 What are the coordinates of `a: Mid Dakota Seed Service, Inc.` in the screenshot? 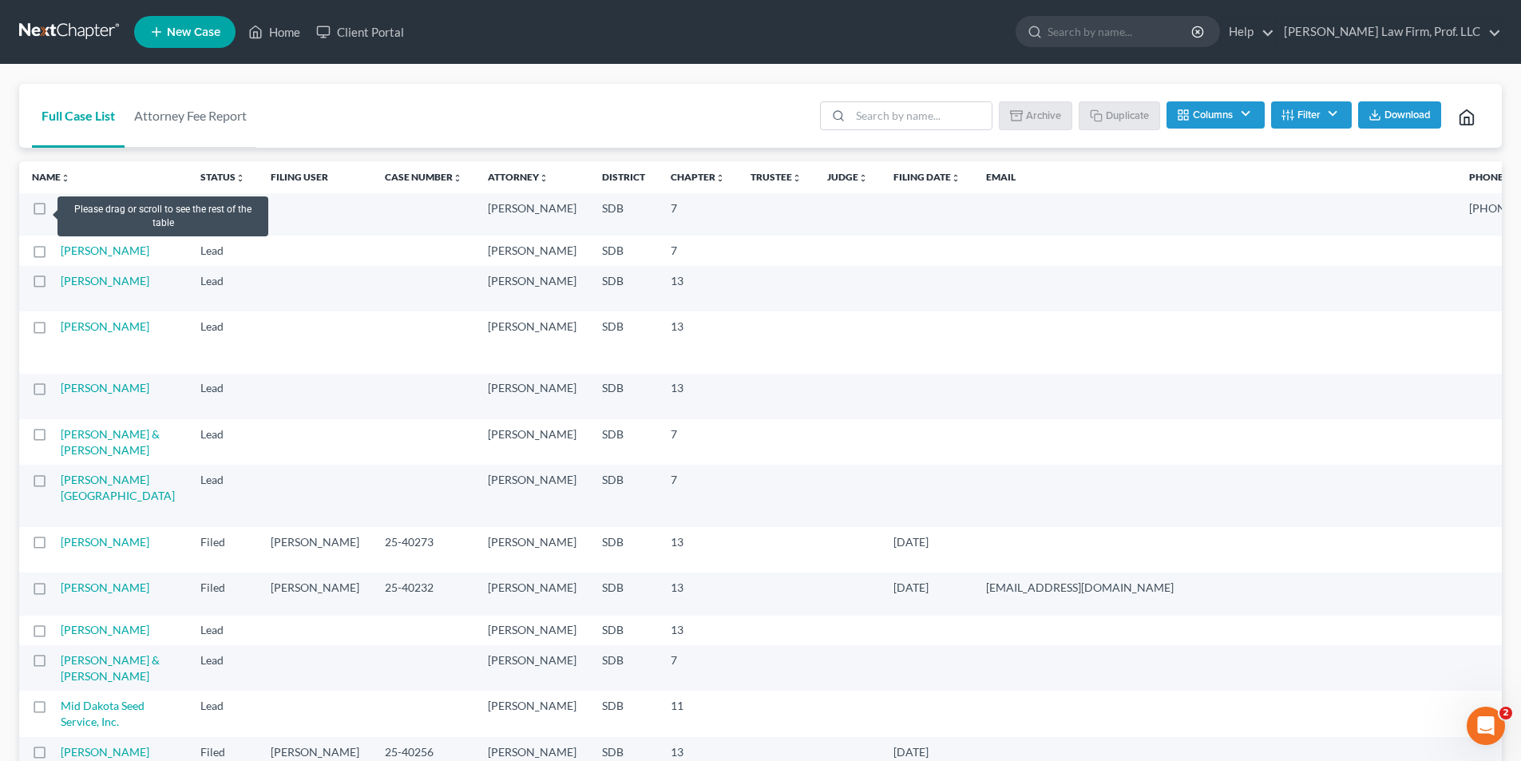 It's located at (102, 713).